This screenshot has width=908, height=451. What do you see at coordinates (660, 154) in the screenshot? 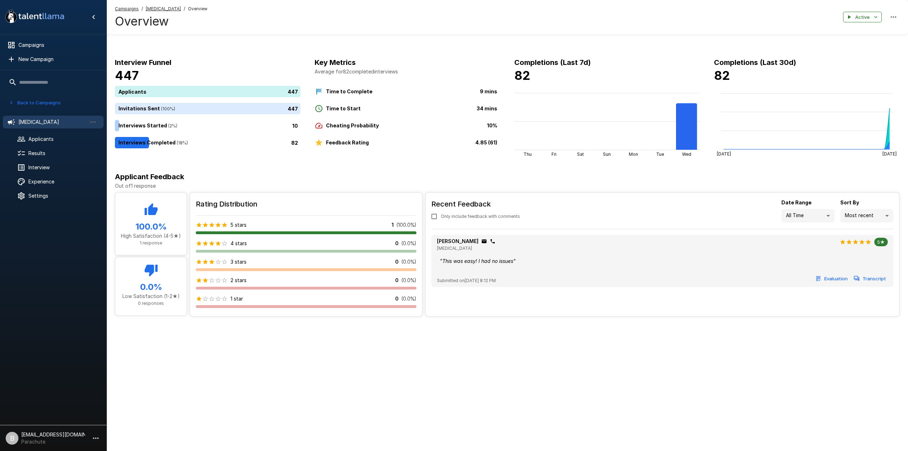
I see `tspan: Tue` at bounding box center [660, 154].